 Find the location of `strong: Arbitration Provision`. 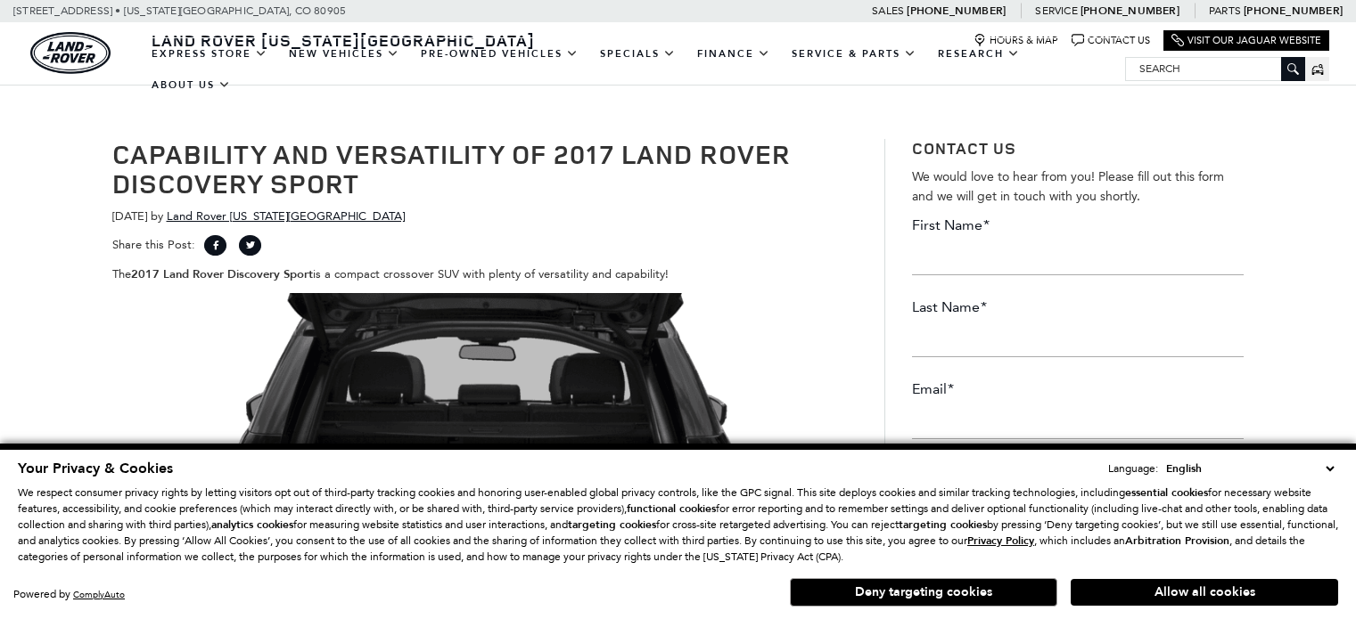

strong: Arbitration Provision is located at coordinates (1177, 541).